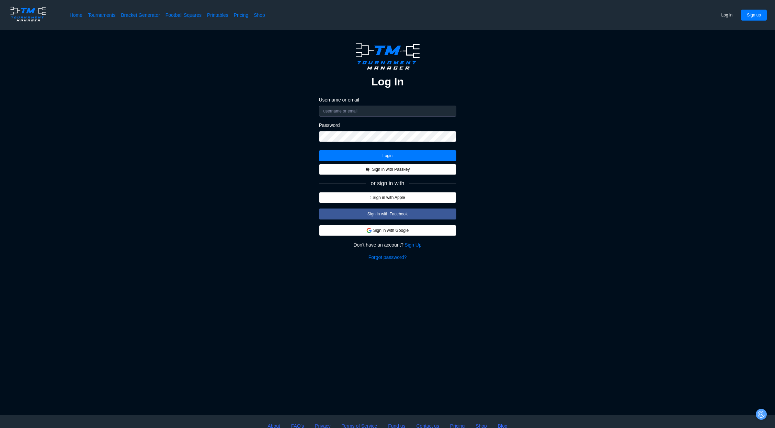  I want to click on h2: Log In, so click(387, 82).